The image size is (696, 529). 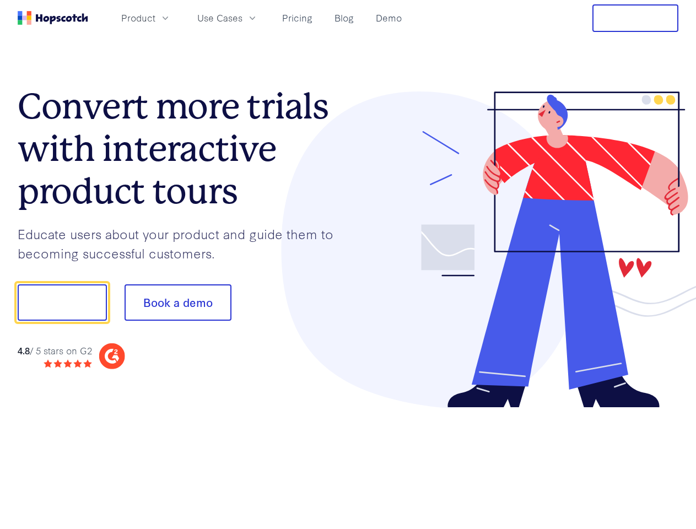 I want to click on span: Product, so click(x=138, y=18).